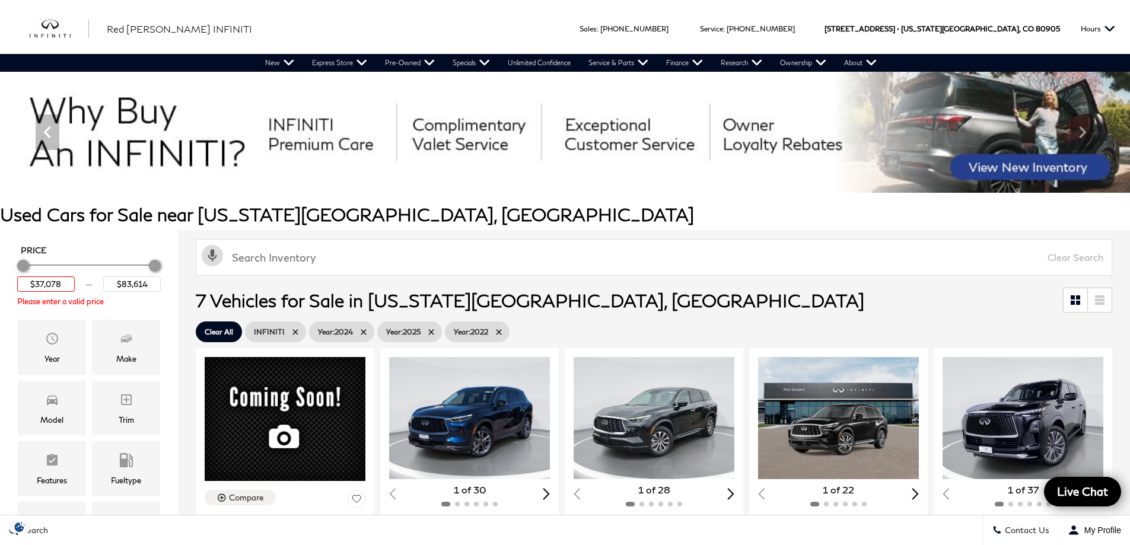 Image resolution: width=1130 pixels, height=545 pixels. I want to click on div: 1 of 37, so click(1022, 490).